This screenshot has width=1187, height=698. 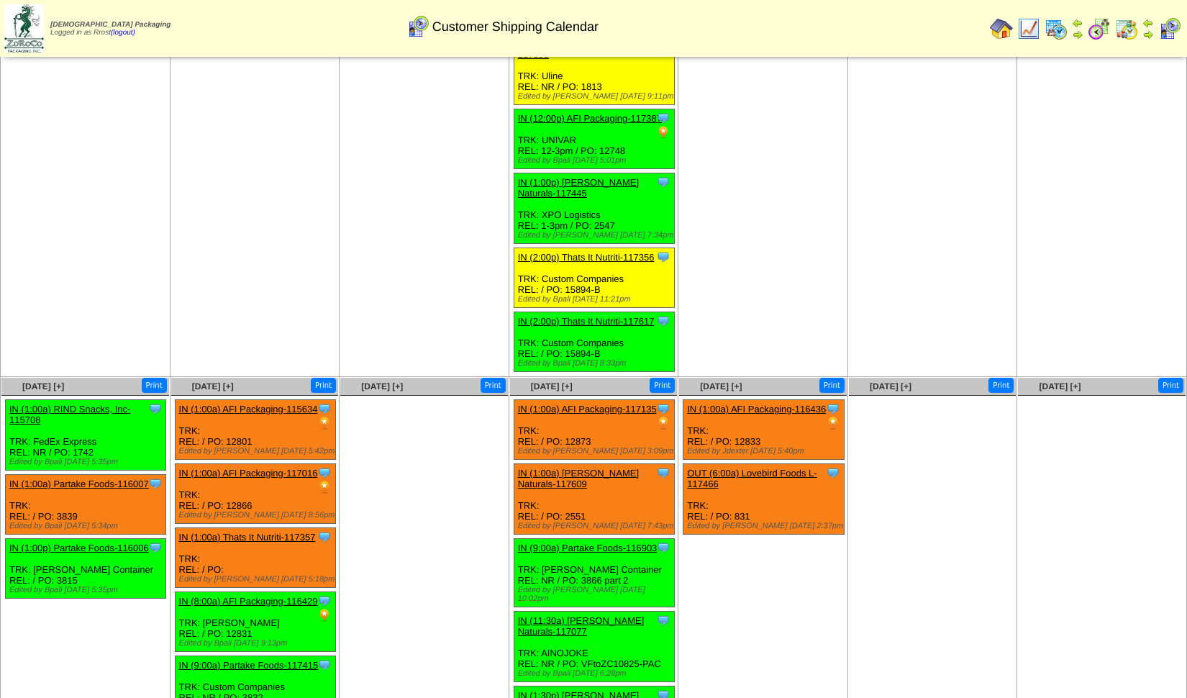 What do you see at coordinates (247, 536) in the screenshot?
I see `a: IN (1:00a) Thats It Nutriti-117357` at bounding box center [247, 536].